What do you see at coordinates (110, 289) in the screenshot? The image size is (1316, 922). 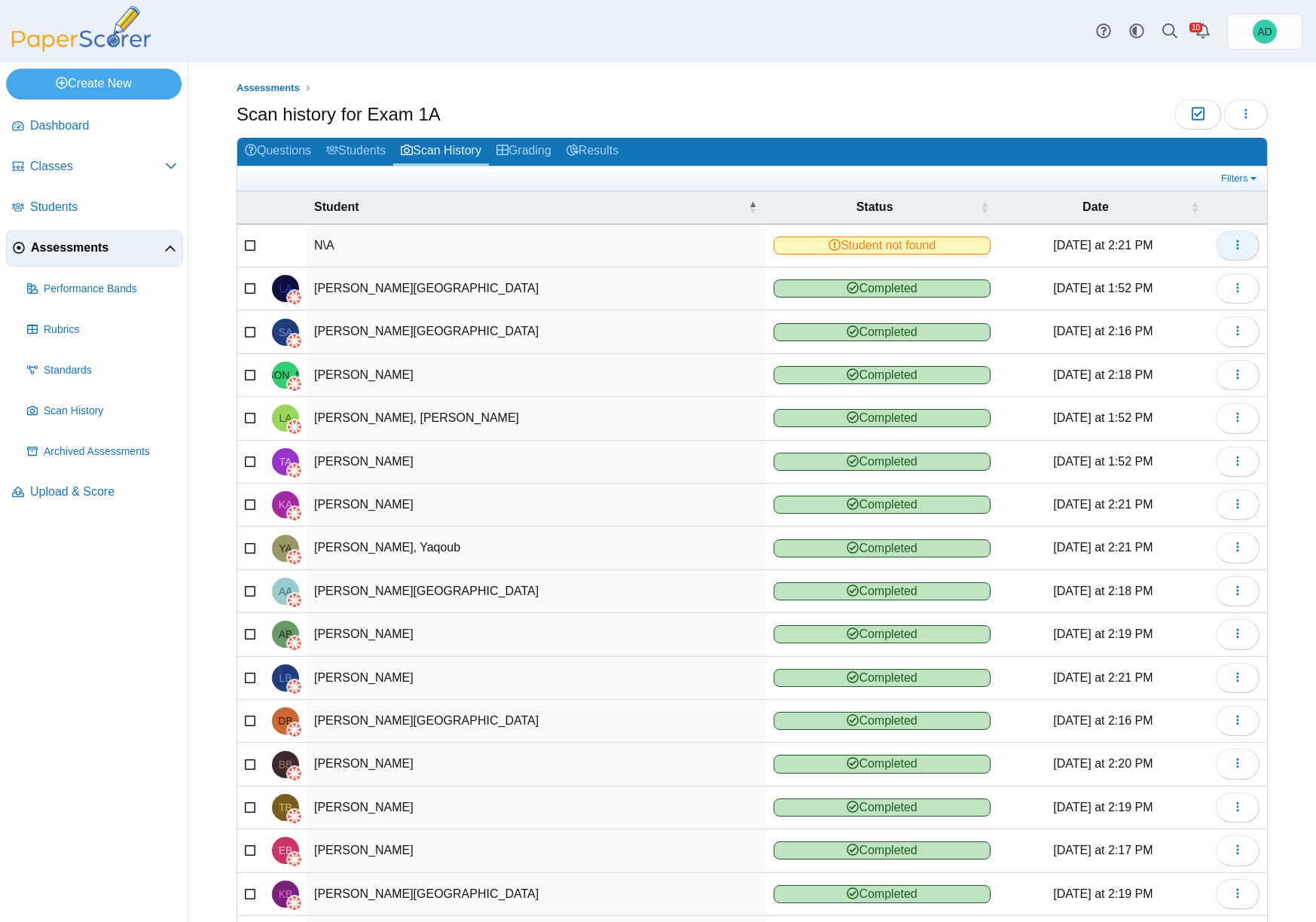 I see `span: Performance Bands` at bounding box center [110, 289].